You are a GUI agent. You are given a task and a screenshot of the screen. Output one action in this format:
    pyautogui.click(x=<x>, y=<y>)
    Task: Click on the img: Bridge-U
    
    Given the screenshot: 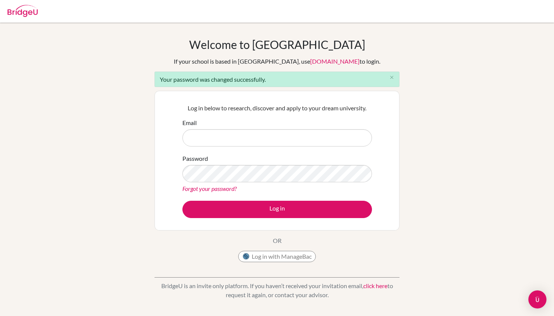 What is the action you would take?
    pyautogui.click(x=23, y=11)
    